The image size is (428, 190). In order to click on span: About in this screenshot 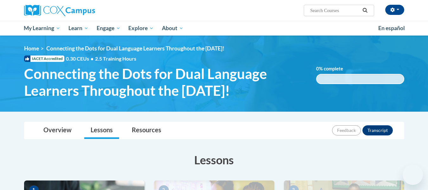, I will do `click(173, 28)`.